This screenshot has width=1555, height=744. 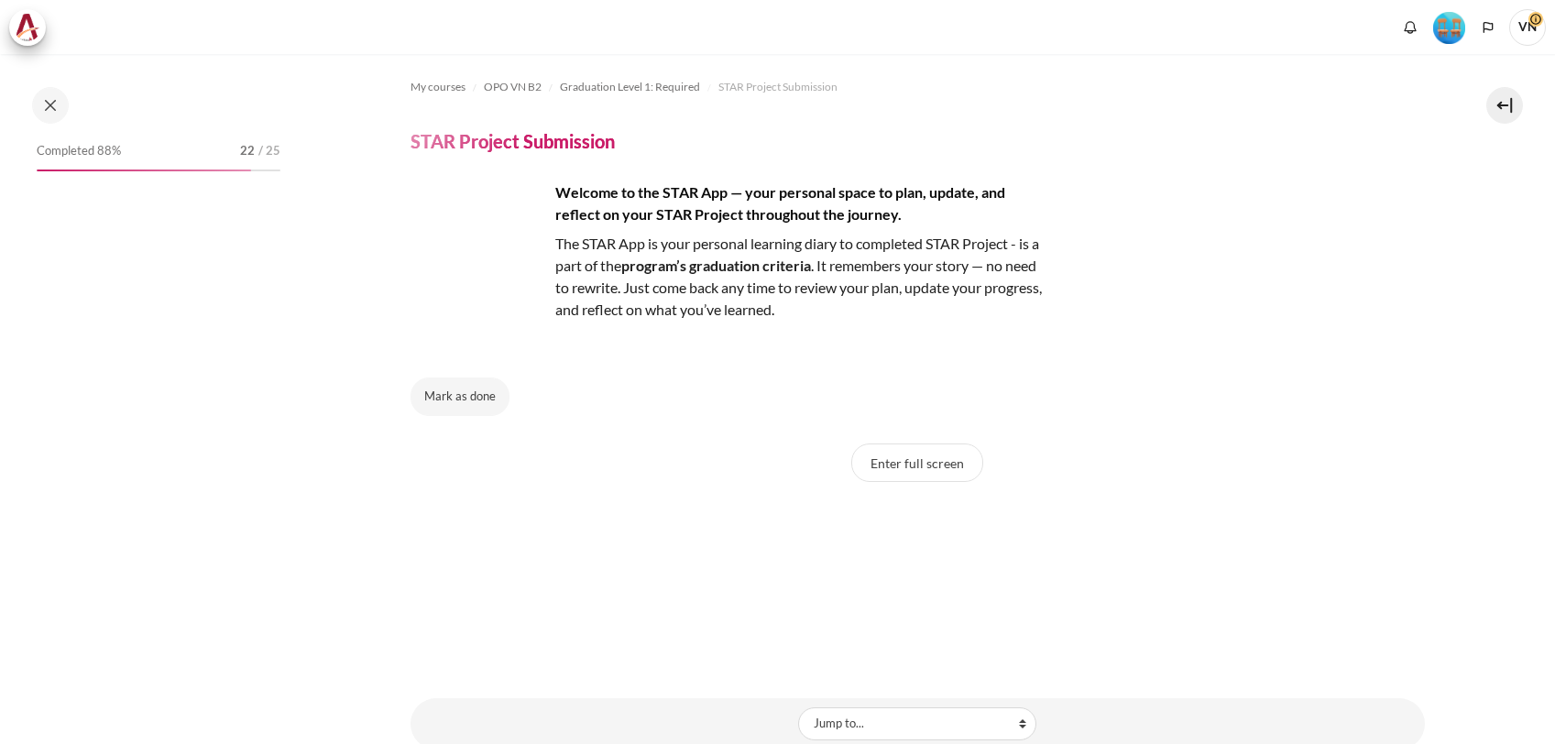 What do you see at coordinates (917, 463) in the screenshot?
I see `button: Enter full screen` at bounding box center [917, 463].